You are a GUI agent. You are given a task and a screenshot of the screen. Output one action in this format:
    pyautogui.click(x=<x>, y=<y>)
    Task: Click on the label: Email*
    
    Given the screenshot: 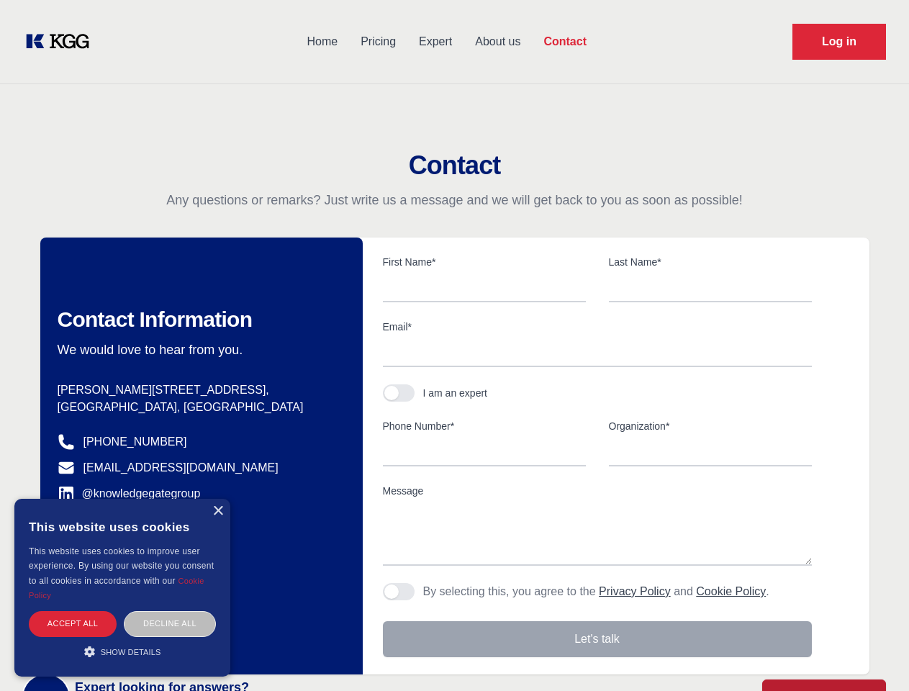 What is the action you would take?
    pyautogui.click(x=597, y=327)
    